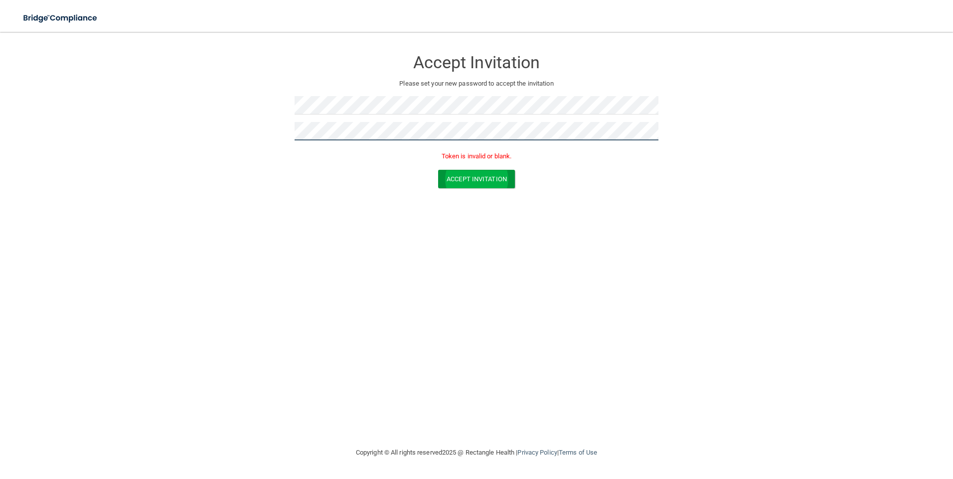 The width and height of the screenshot is (953, 479). Describe the element at coordinates (476, 156) in the screenshot. I see `p: Token is invalid or blank.` at that location.